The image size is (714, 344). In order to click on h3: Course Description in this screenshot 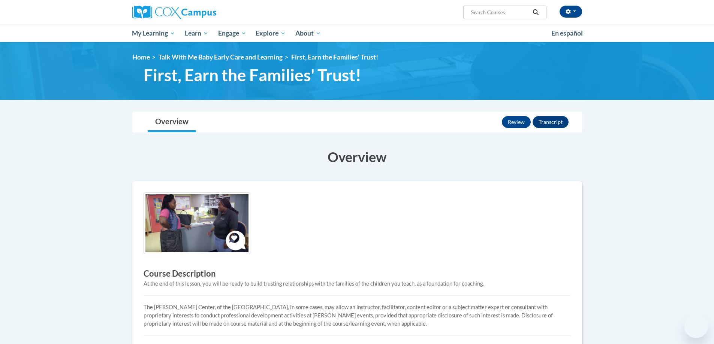, I will do `click(357, 274)`.